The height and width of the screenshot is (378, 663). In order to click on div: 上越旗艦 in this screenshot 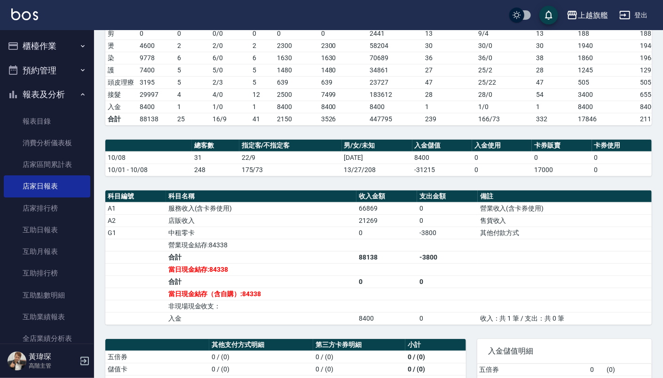, I will do `click(593, 15)`.